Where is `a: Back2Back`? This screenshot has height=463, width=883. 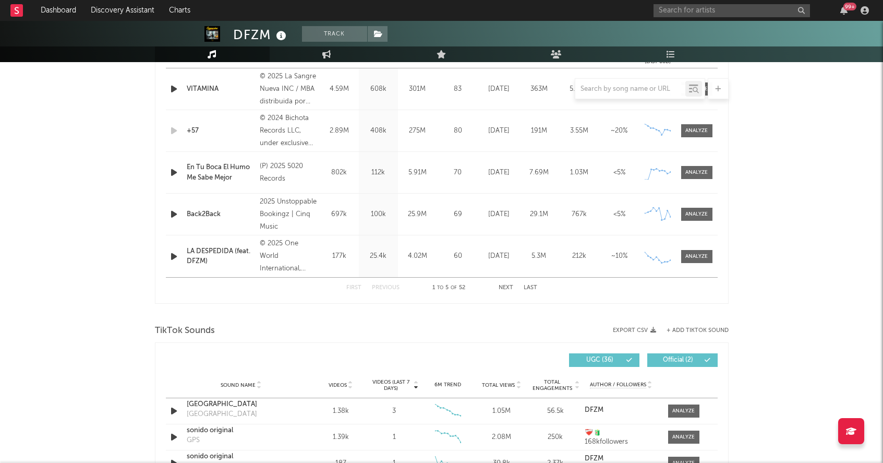
a: Back2Back is located at coordinates (221, 214).